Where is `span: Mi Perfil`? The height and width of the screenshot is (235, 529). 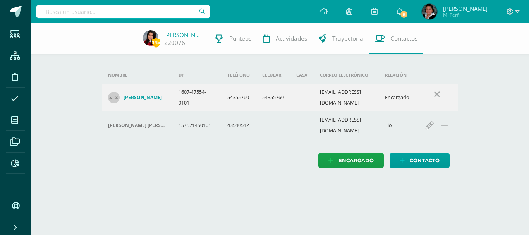 span: Mi Perfil is located at coordinates (465, 15).